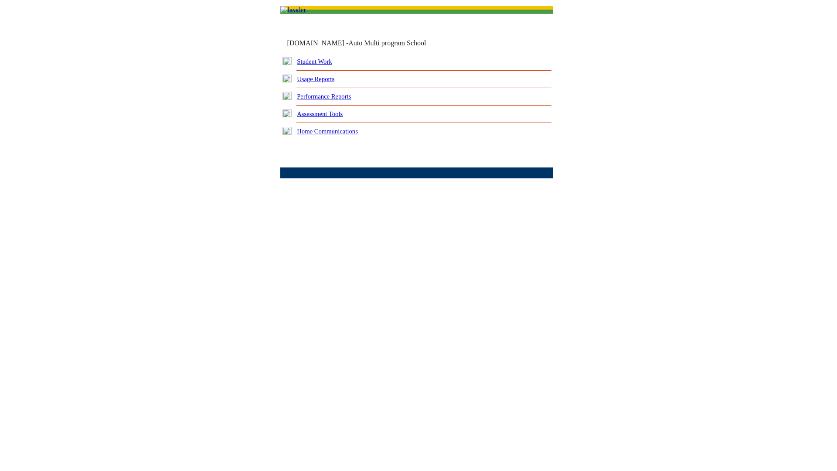 This screenshot has width=837, height=471. What do you see at coordinates (324, 96) in the screenshot?
I see `a: Performance Reports` at bounding box center [324, 96].